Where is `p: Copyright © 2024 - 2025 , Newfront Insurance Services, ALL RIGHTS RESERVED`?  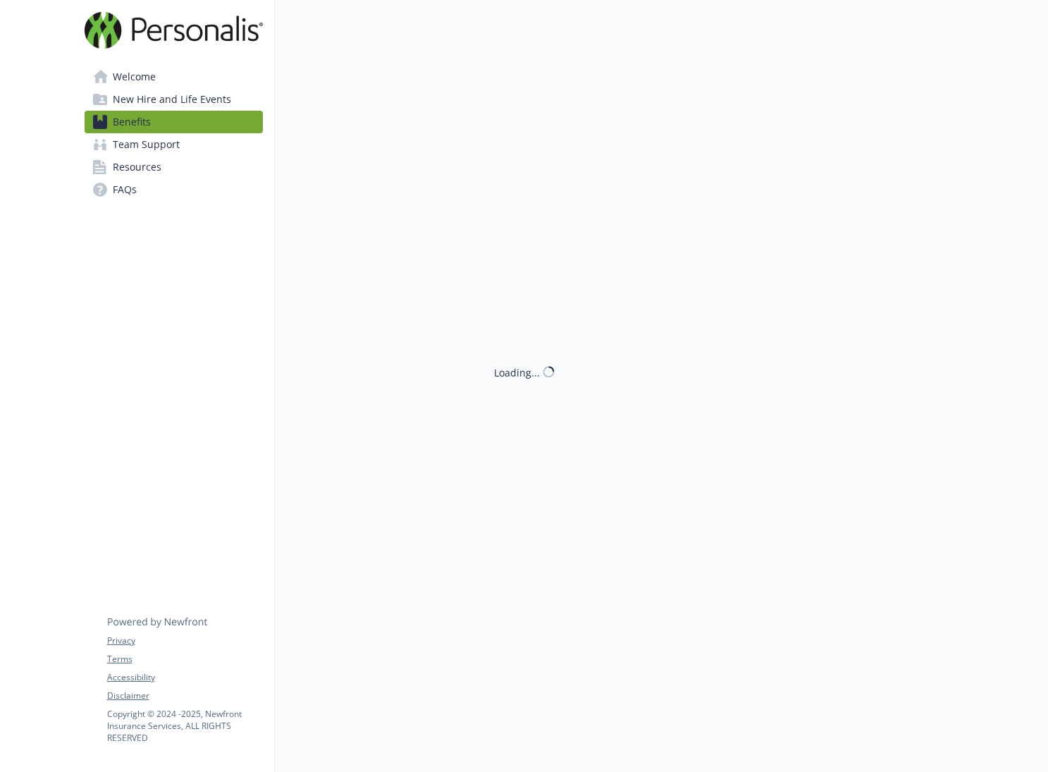 p: Copyright © 2024 - 2025 , Newfront Insurance Services, ALL RIGHTS RESERVED is located at coordinates (185, 725).